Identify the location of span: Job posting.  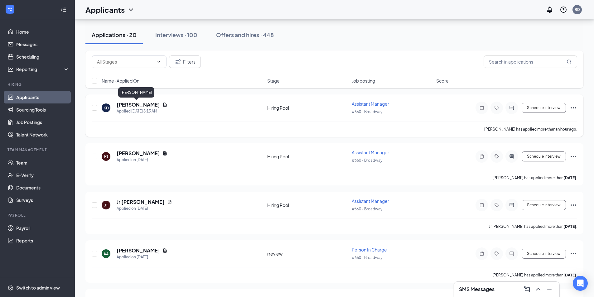
(364, 81).